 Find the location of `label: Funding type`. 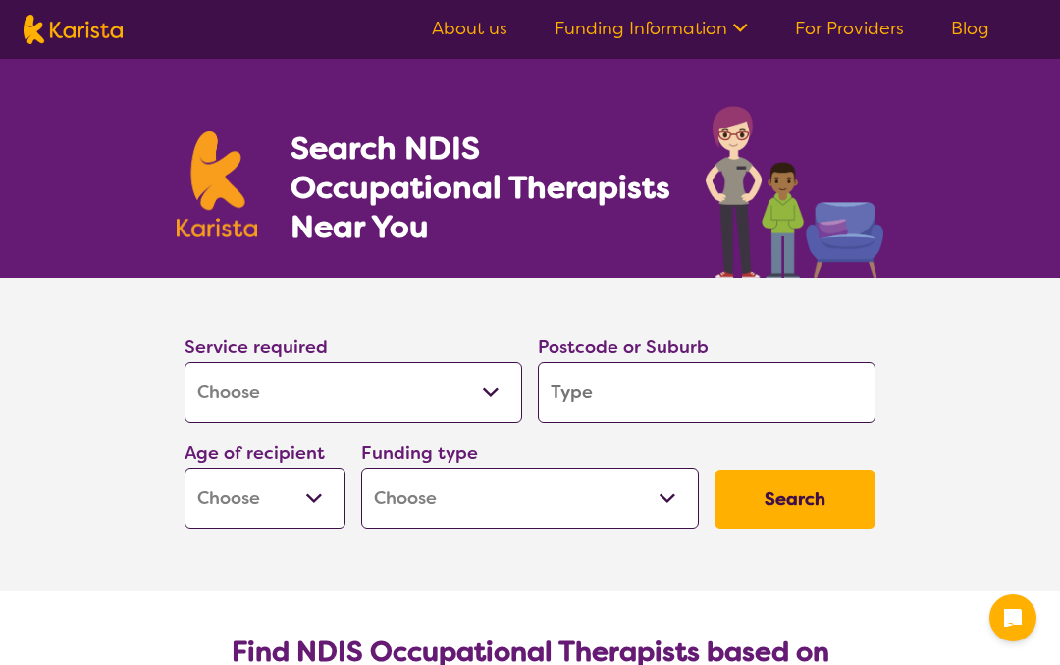

label: Funding type is located at coordinates (419, 453).